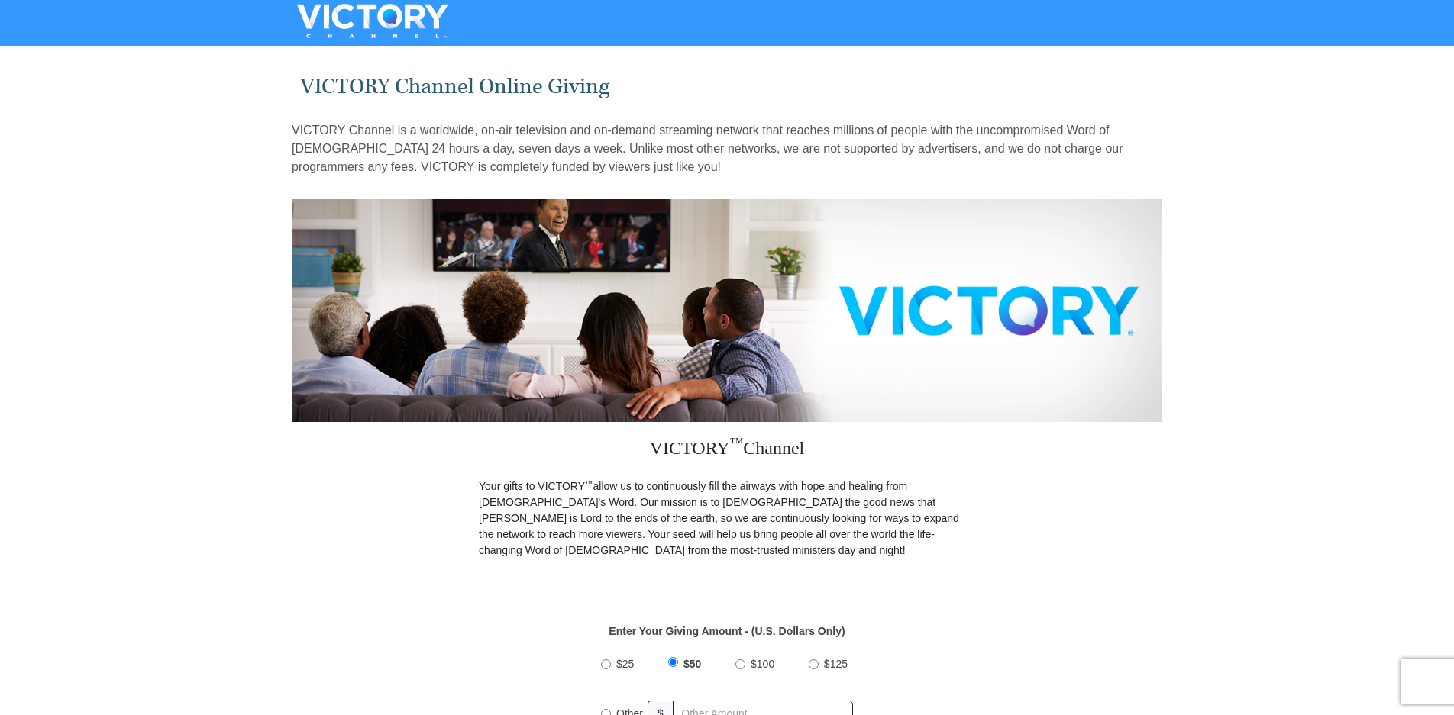 This screenshot has width=1454, height=715. What do you see at coordinates (727, 86) in the screenshot?
I see `h1: VICTORY Channel Online Giving` at bounding box center [727, 86].